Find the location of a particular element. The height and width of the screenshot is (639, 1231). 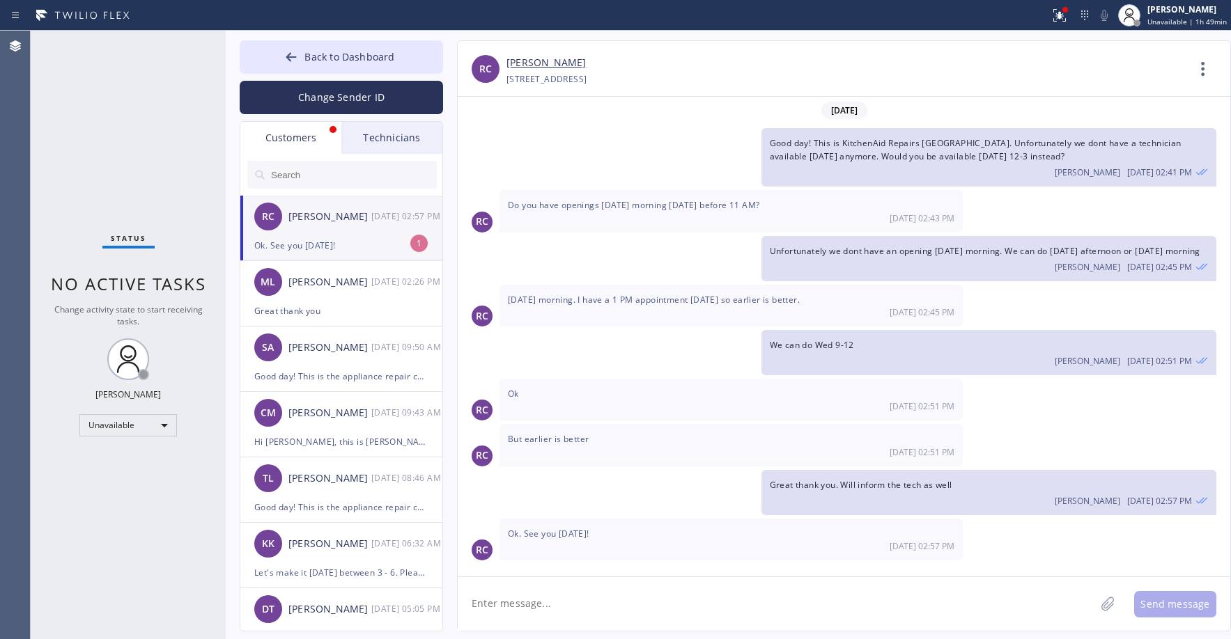

button: Change Sender ID is located at coordinates (341, 98).